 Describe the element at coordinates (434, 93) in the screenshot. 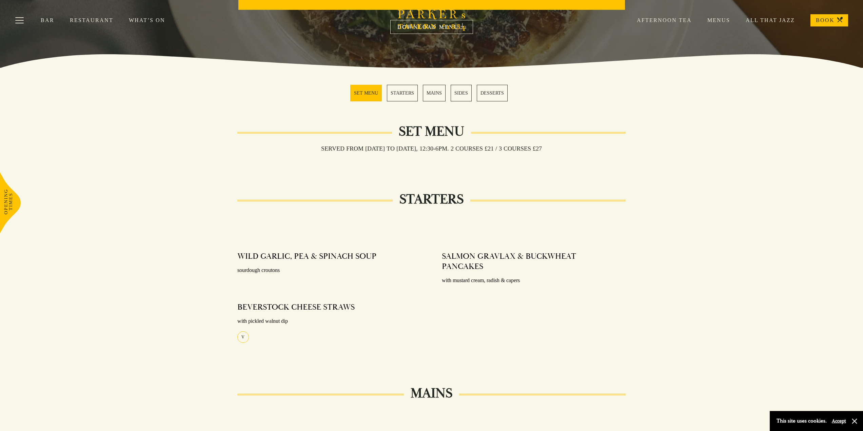

I see `a: 3 / 5` at that location.